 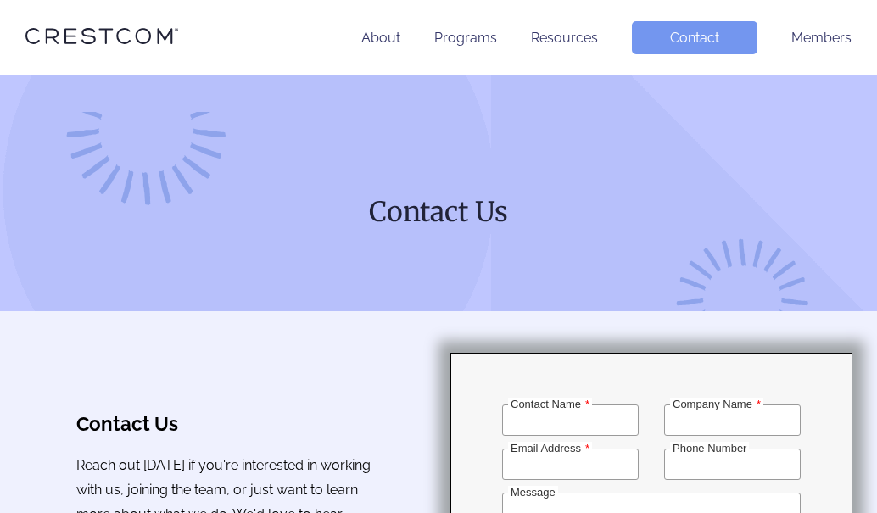 I want to click on label: Message, so click(x=533, y=492).